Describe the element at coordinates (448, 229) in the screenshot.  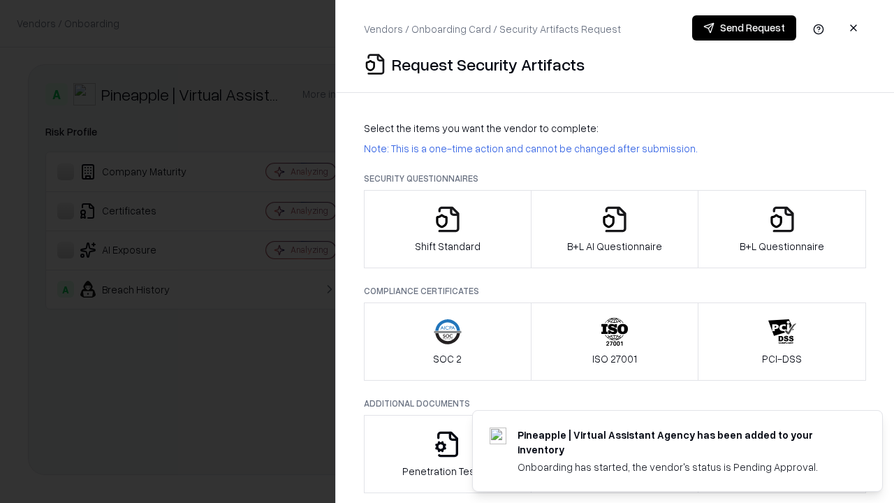
I see `button: Shift Standard` at that location.